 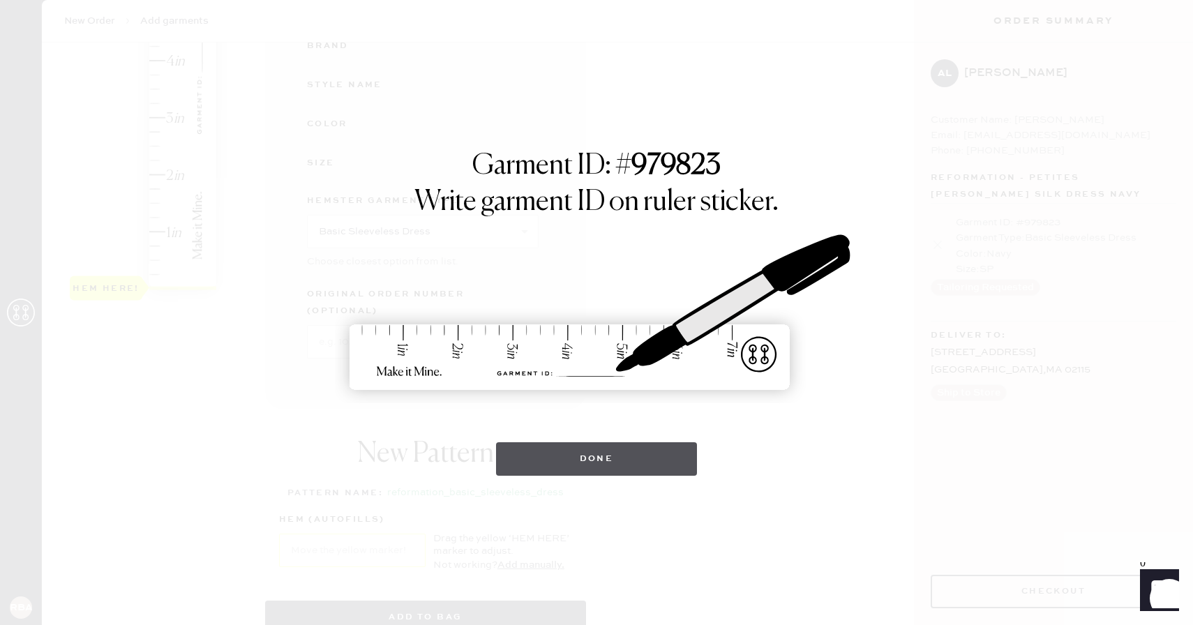 What do you see at coordinates (597, 168) in the screenshot?
I see `h1: Garment ID: #` at bounding box center [597, 168].